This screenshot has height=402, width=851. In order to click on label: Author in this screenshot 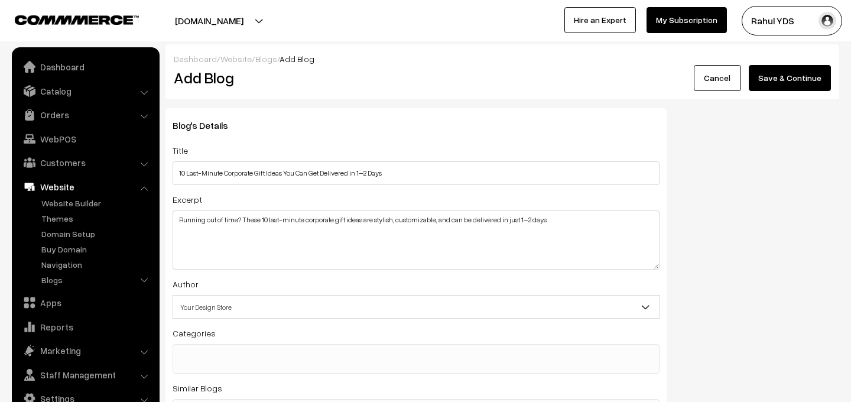, I will do `click(186, 284)`.